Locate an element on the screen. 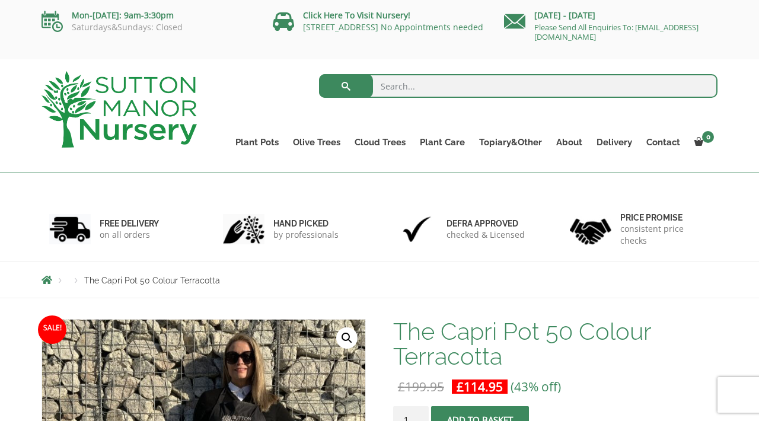 This screenshot has width=759, height=421. a: About is located at coordinates (569, 142).